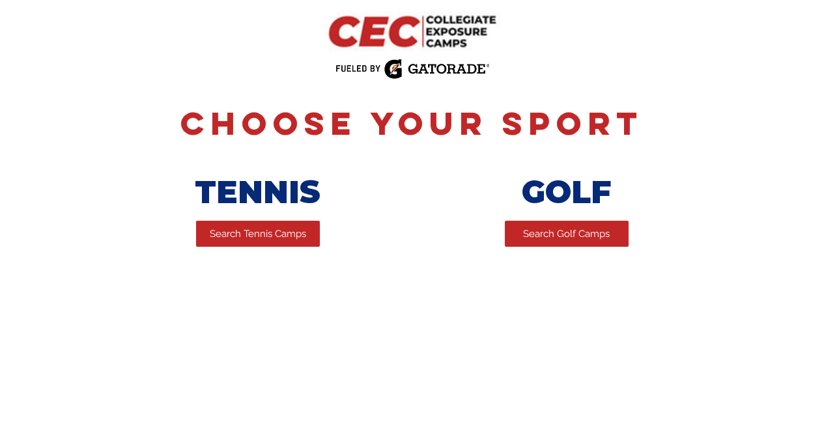 The height and width of the screenshot is (446, 824). What do you see at coordinates (567, 234) in the screenshot?
I see `a: Search Golf Camps` at bounding box center [567, 234].